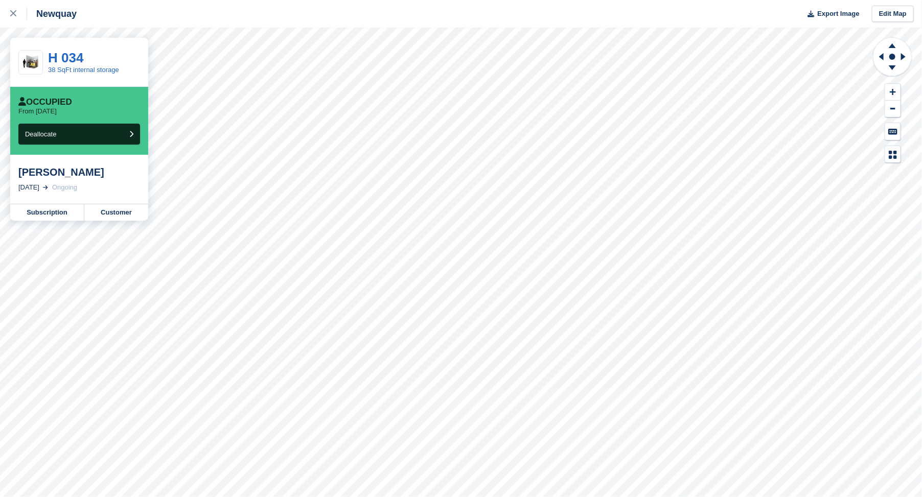  What do you see at coordinates (52, 14) in the screenshot?
I see `div: Newquay` at bounding box center [52, 14].